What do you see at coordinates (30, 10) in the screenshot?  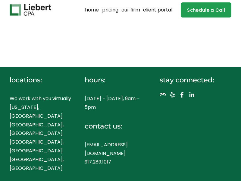 I see `img: Liebert CPA` at bounding box center [30, 10].